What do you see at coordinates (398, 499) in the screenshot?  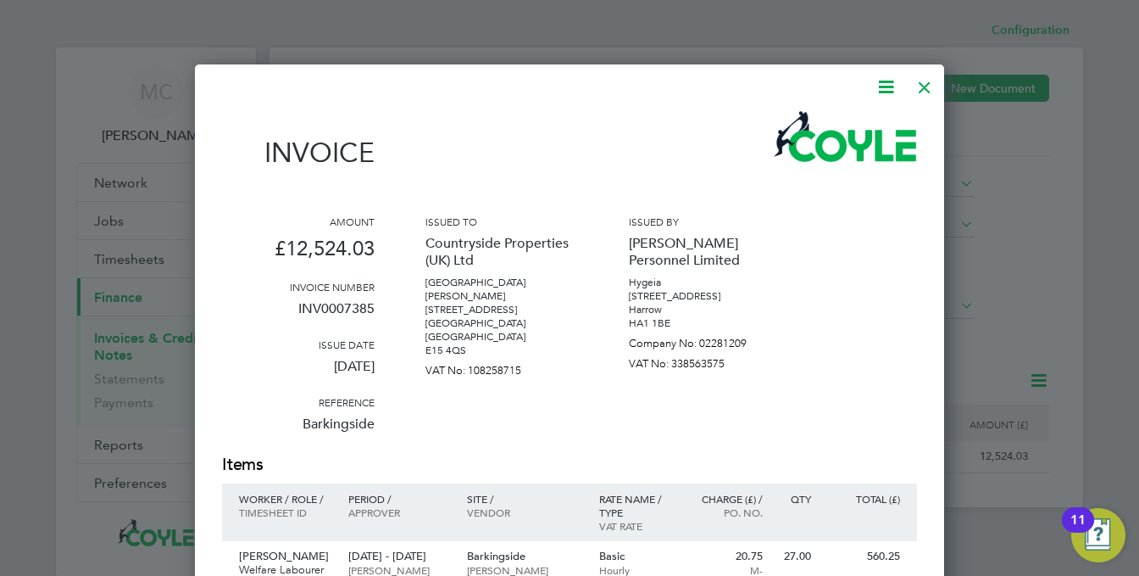 I see `p: Period /` at bounding box center [398, 499].